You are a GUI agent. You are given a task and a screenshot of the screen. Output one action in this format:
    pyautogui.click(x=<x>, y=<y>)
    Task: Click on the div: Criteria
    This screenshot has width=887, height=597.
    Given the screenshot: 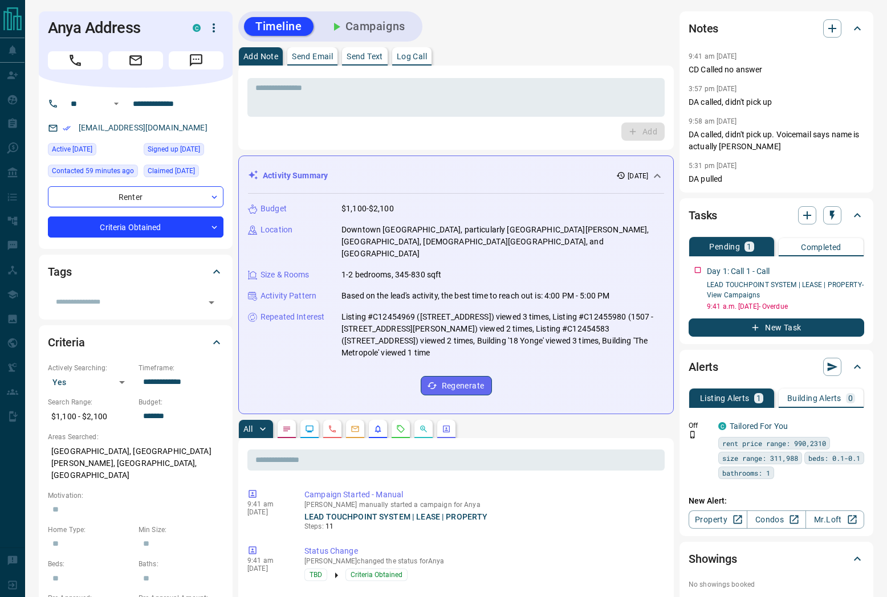 What is the action you would take?
    pyautogui.click(x=136, y=343)
    